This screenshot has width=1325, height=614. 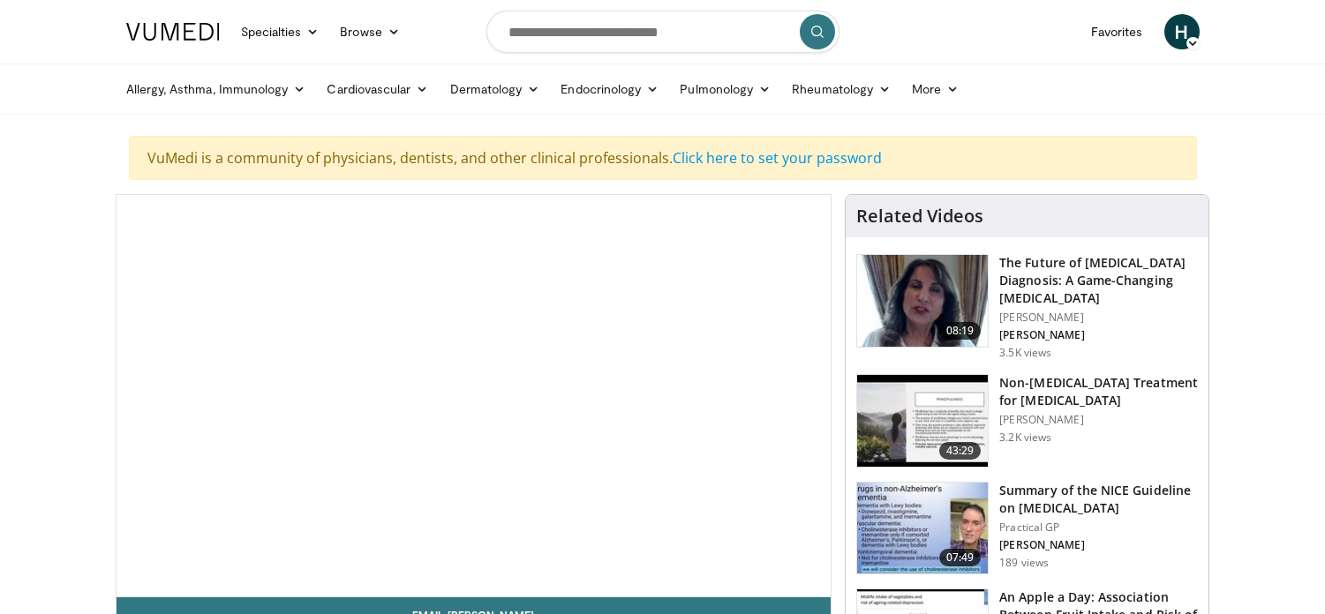 What do you see at coordinates (920, 216) in the screenshot?
I see `h4: Related Videos` at bounding box center [920, 216].